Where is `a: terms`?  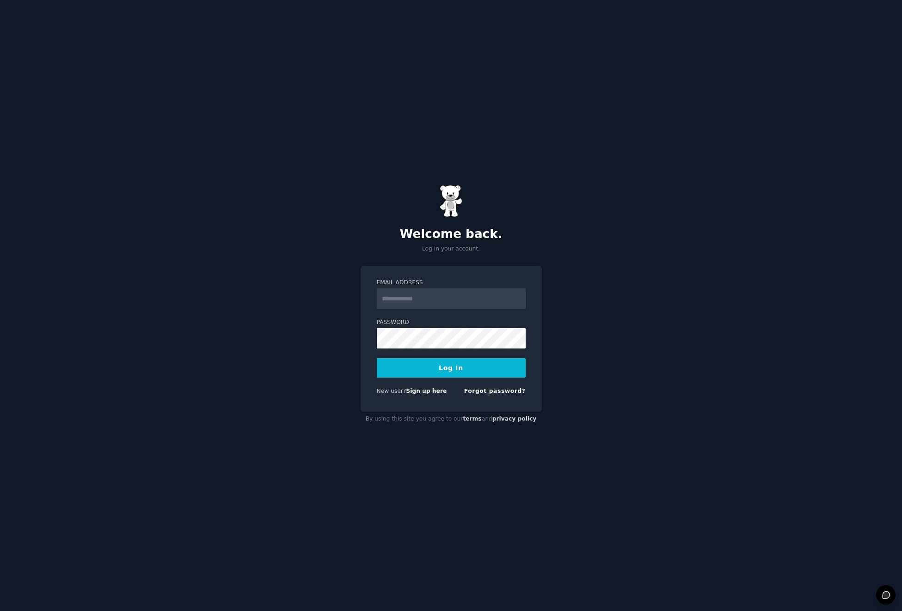
a: terms is located at coordinates (472, 419).